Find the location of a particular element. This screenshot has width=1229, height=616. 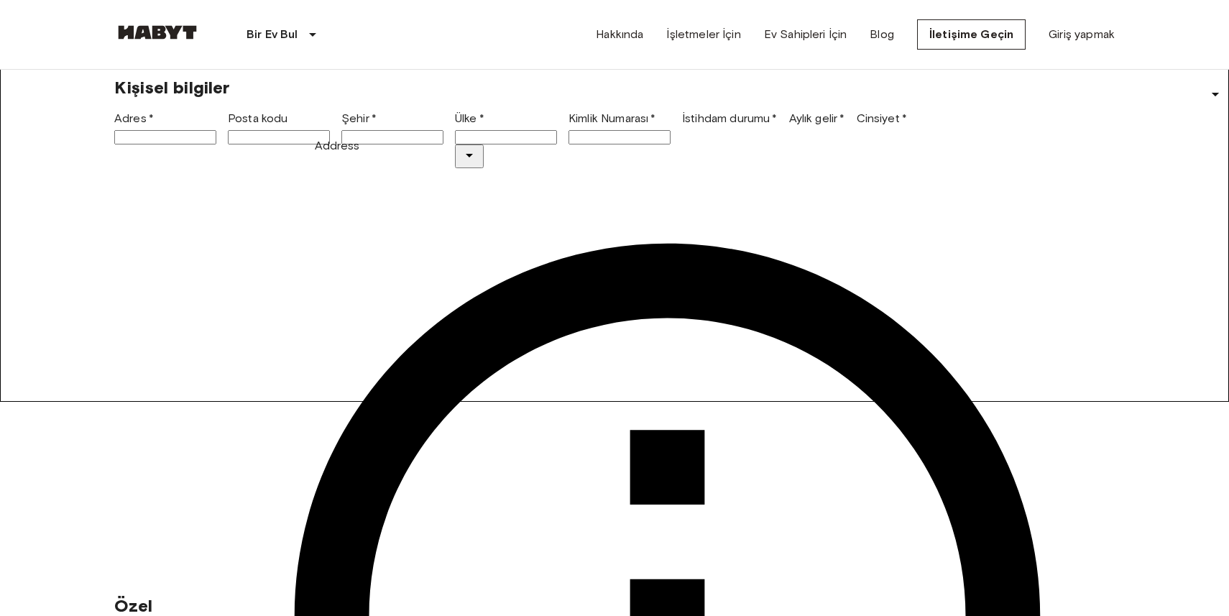

font: Cinsiyet is located at coordinates (878, 118).